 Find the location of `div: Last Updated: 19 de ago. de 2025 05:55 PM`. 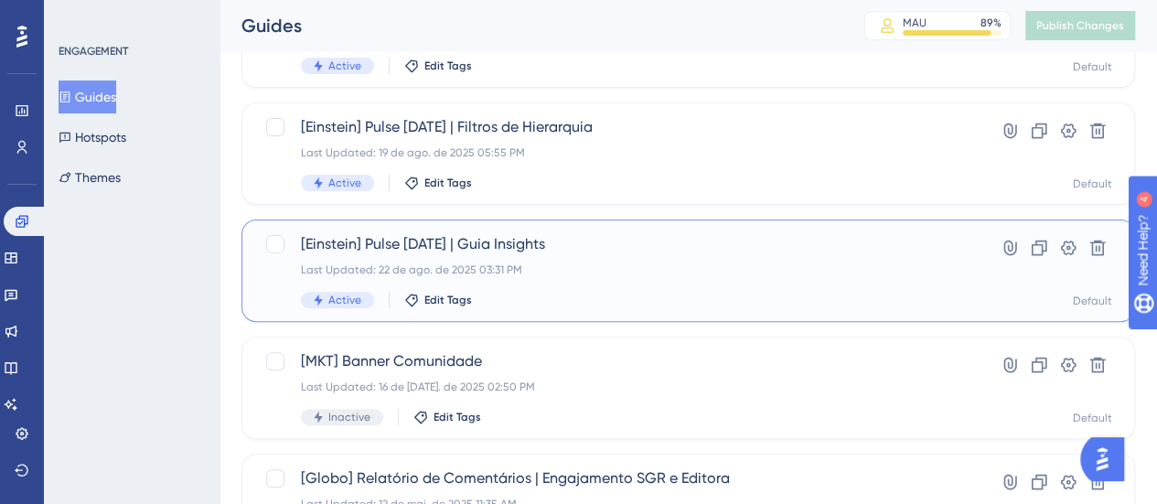

div: Last Updated: 19 de ago. de 2025 05:55 PM is located at coordinates (615, 153).